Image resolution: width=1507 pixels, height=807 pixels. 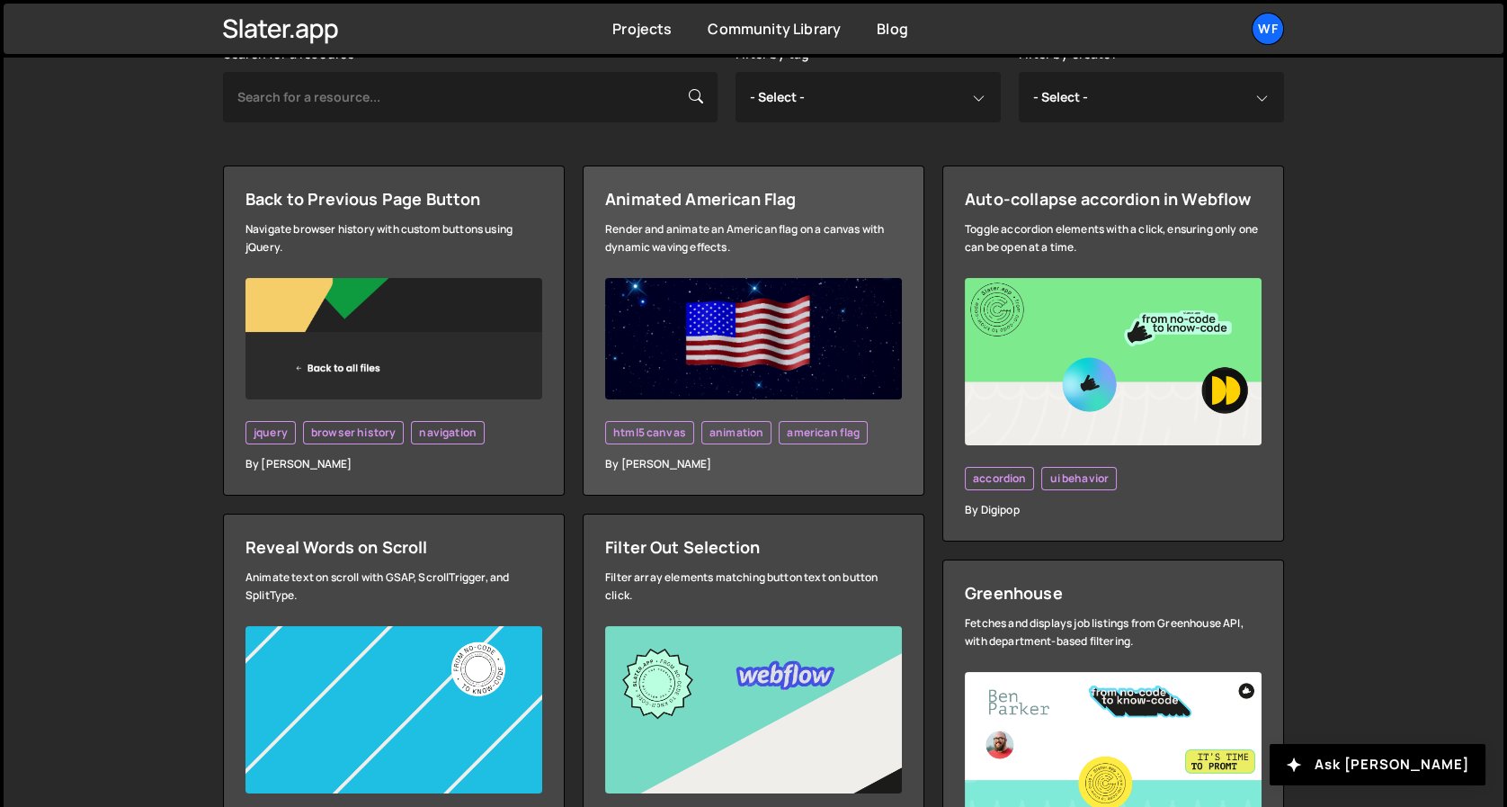 I want to click on span: browser history, so click(x=353, y=433).